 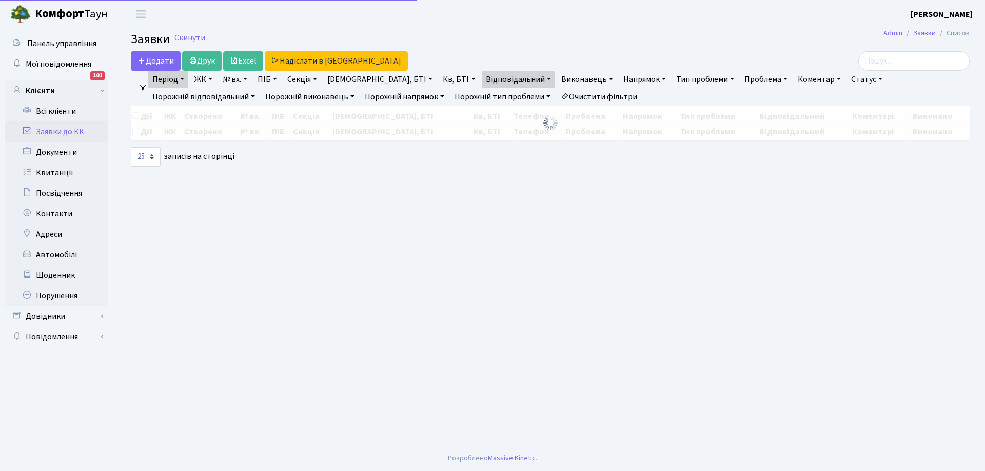 I want to click on nav: breadcrumb, so click(x=926, y=33).